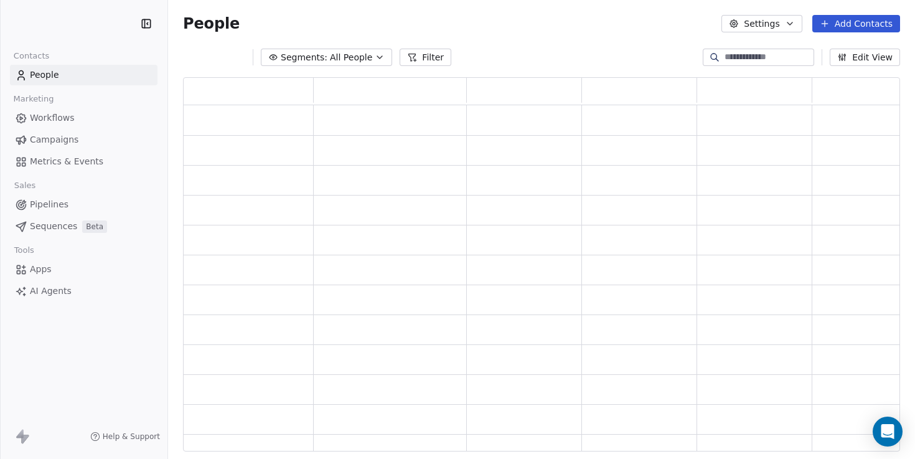 The width and height of the screenshot is (915, 459). Describe the element at coordinates (856, 24) in the screenshot. I see `button: Add Contacts` at that location.